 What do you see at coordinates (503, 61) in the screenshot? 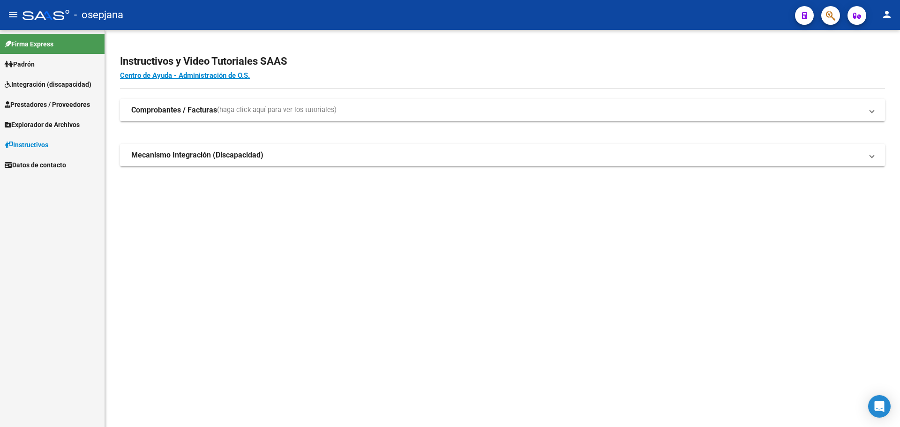
I see `h2: Instructivos y Video Tutoriales SAAS` at bounding box center [503, 61].